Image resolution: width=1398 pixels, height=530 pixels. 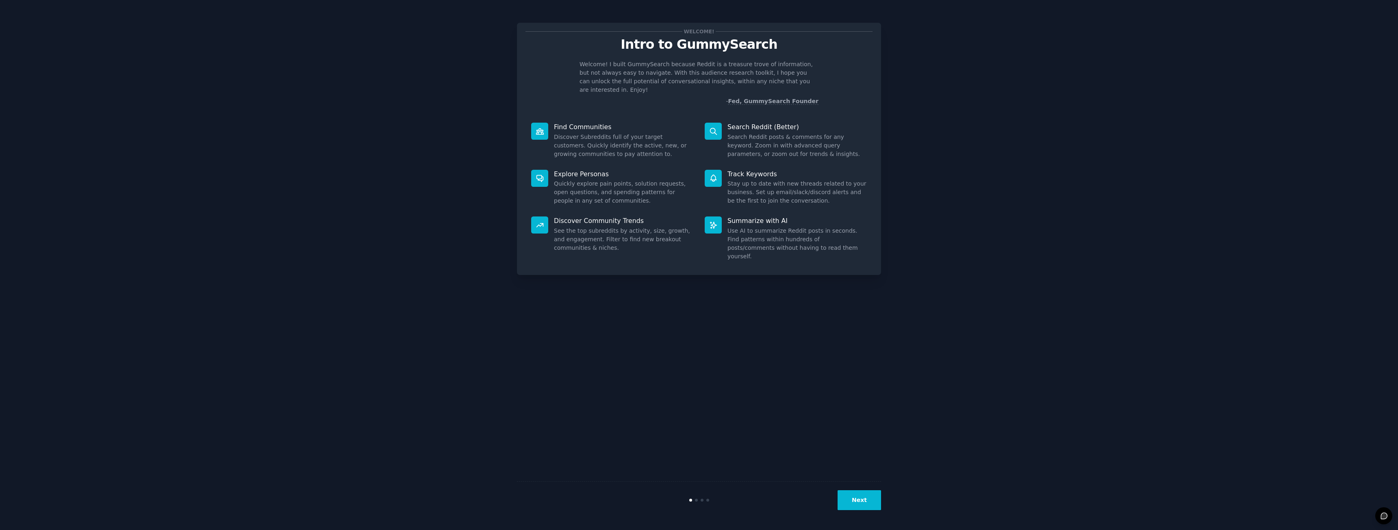 What do you see at coordinates (773, 101) in the screenshot?
I see `a: Fed, GummySearch Founder` at bounding box center [773, 101].